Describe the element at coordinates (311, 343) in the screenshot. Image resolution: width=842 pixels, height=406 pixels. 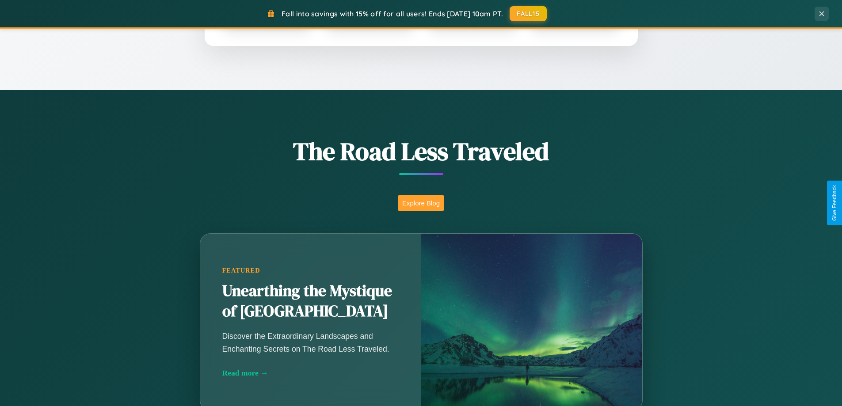
I see `p: Discover the Extraordinary Landscapes and Enchanting Secrets on The Road Less Traveled.` at that location.